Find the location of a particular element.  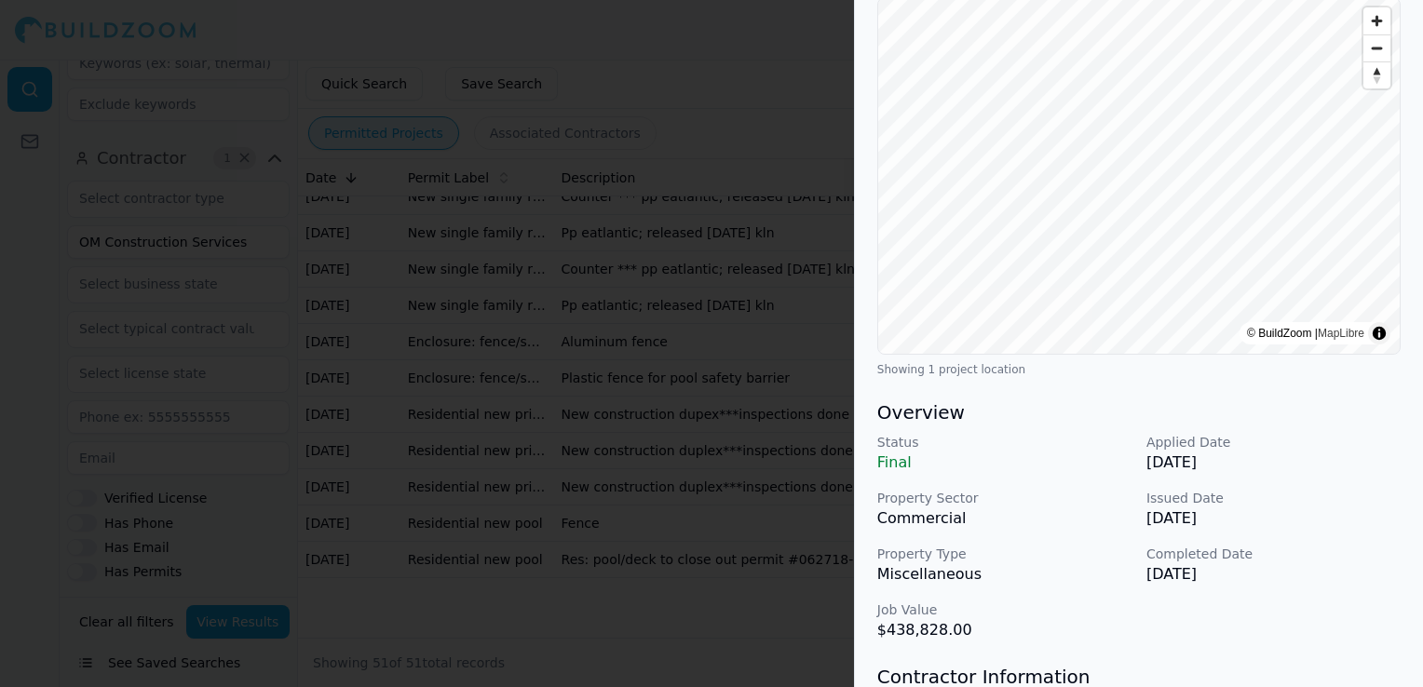

p: Commercial is located at coordinates (1004, 519).